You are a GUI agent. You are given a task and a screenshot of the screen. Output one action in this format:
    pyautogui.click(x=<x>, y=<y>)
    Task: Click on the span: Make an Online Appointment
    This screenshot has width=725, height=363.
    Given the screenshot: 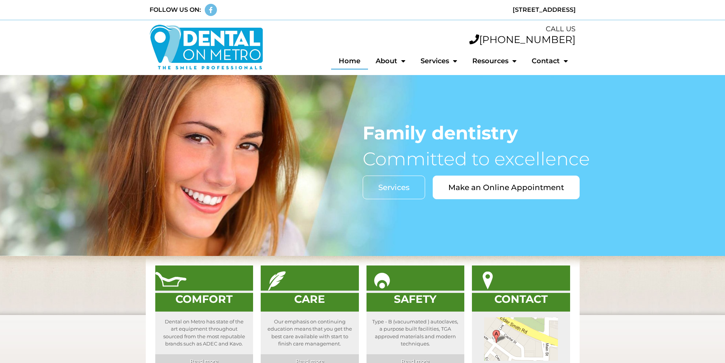 What is the action you would take?
    pyautogui.click(x=506, y=187)
    